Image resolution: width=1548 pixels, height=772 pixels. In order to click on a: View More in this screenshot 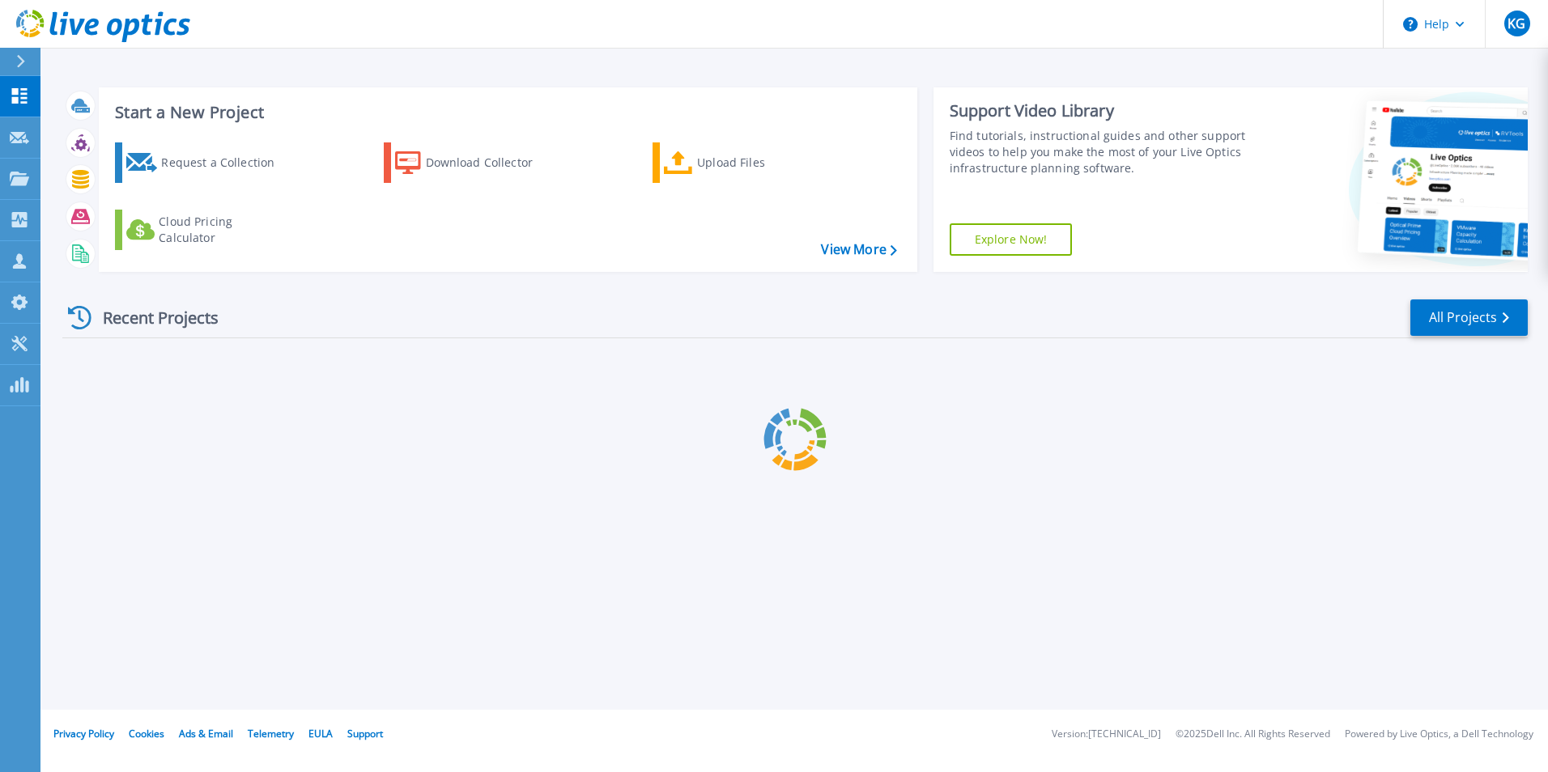, I will do `click(858, 249)`.